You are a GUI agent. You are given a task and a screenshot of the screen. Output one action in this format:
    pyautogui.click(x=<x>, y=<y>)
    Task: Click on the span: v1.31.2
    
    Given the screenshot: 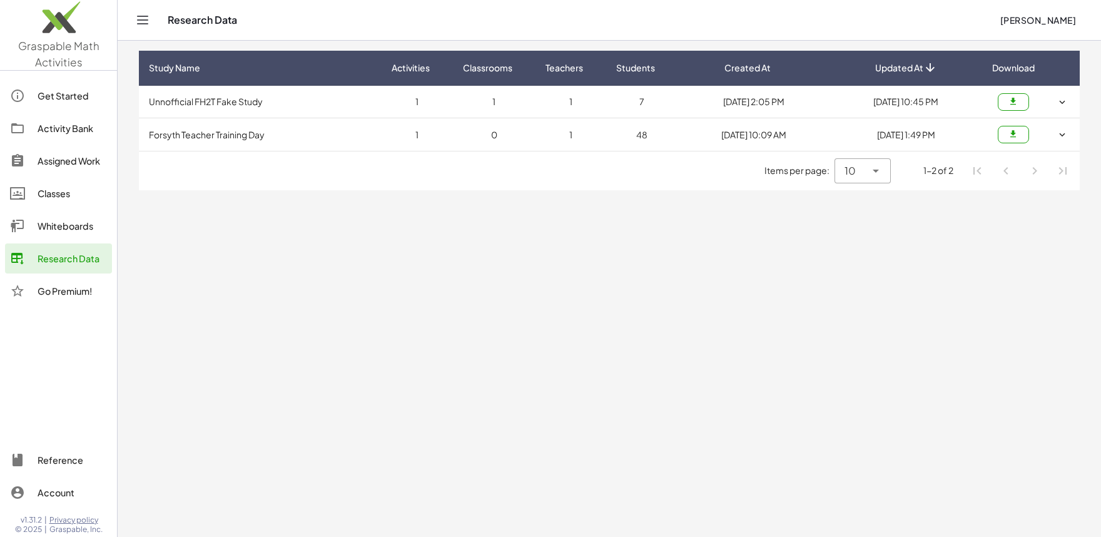 What is the action you would take?
    pyautogui.click(x=31, y=520)
    